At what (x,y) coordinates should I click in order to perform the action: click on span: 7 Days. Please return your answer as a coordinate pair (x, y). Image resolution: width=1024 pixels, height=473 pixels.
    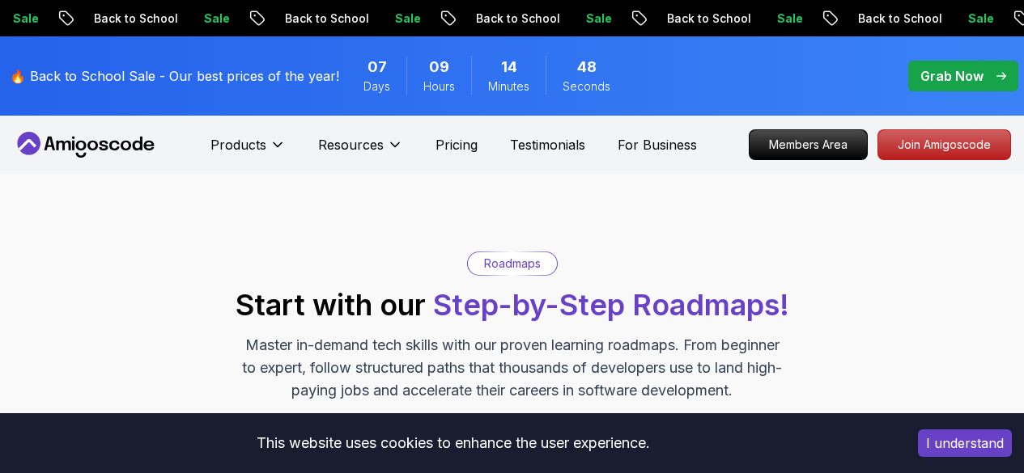
    Looking at the image, I should click on (377, 67).